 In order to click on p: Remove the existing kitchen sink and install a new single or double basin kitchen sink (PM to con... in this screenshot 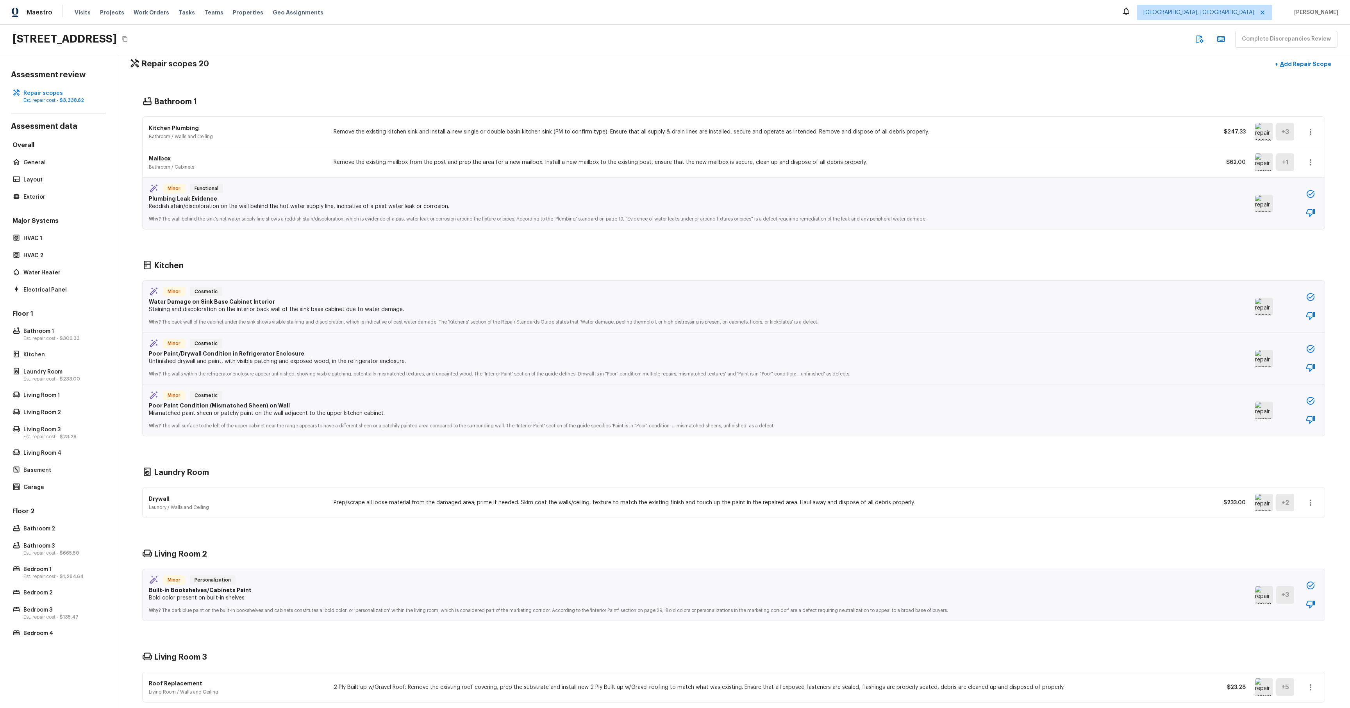, I will do `click(767, 132)`.